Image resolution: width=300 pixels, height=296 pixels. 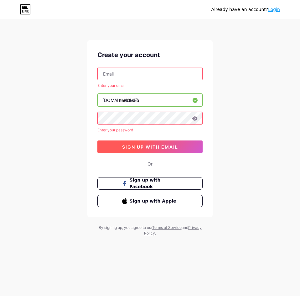 I want to click on button: Sign up with Apple, so click(x=150, y=201).